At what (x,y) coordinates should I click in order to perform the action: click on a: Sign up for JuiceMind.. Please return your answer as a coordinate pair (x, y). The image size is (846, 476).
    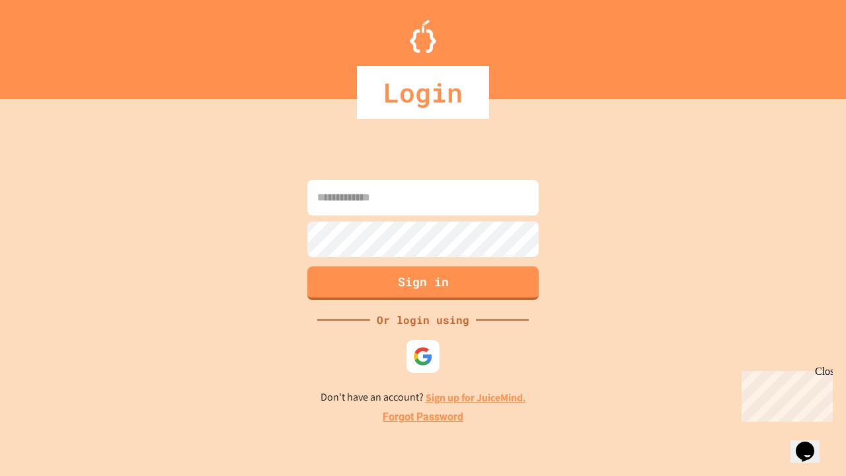
    Looking at the image, I should click on (476, 397).